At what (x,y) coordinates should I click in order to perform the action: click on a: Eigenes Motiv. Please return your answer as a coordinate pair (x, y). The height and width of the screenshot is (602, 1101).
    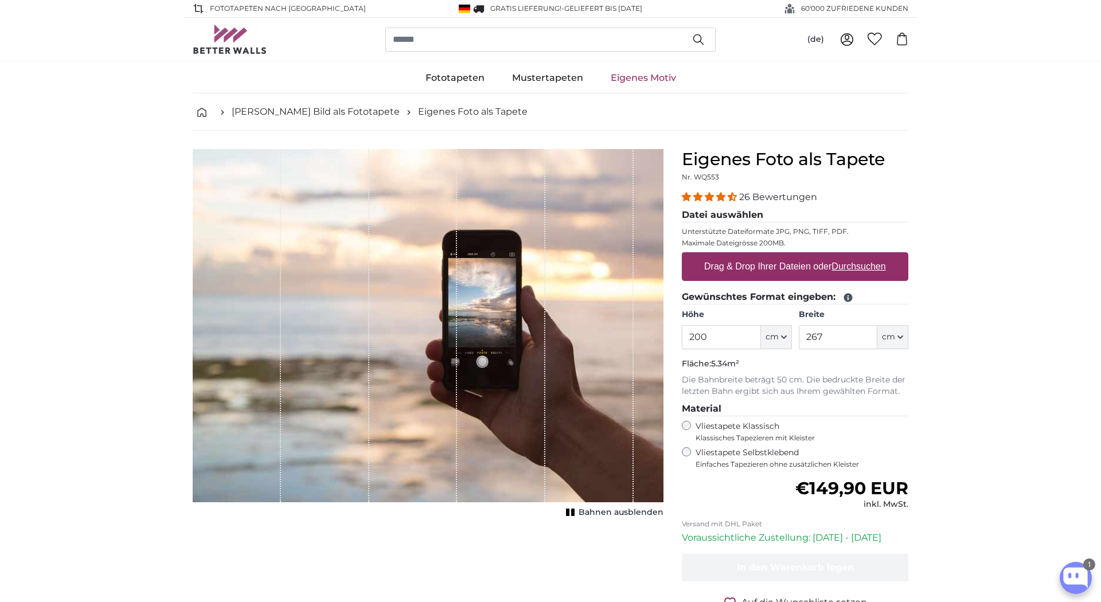
    Looking at the image, I should click on (643, 78).